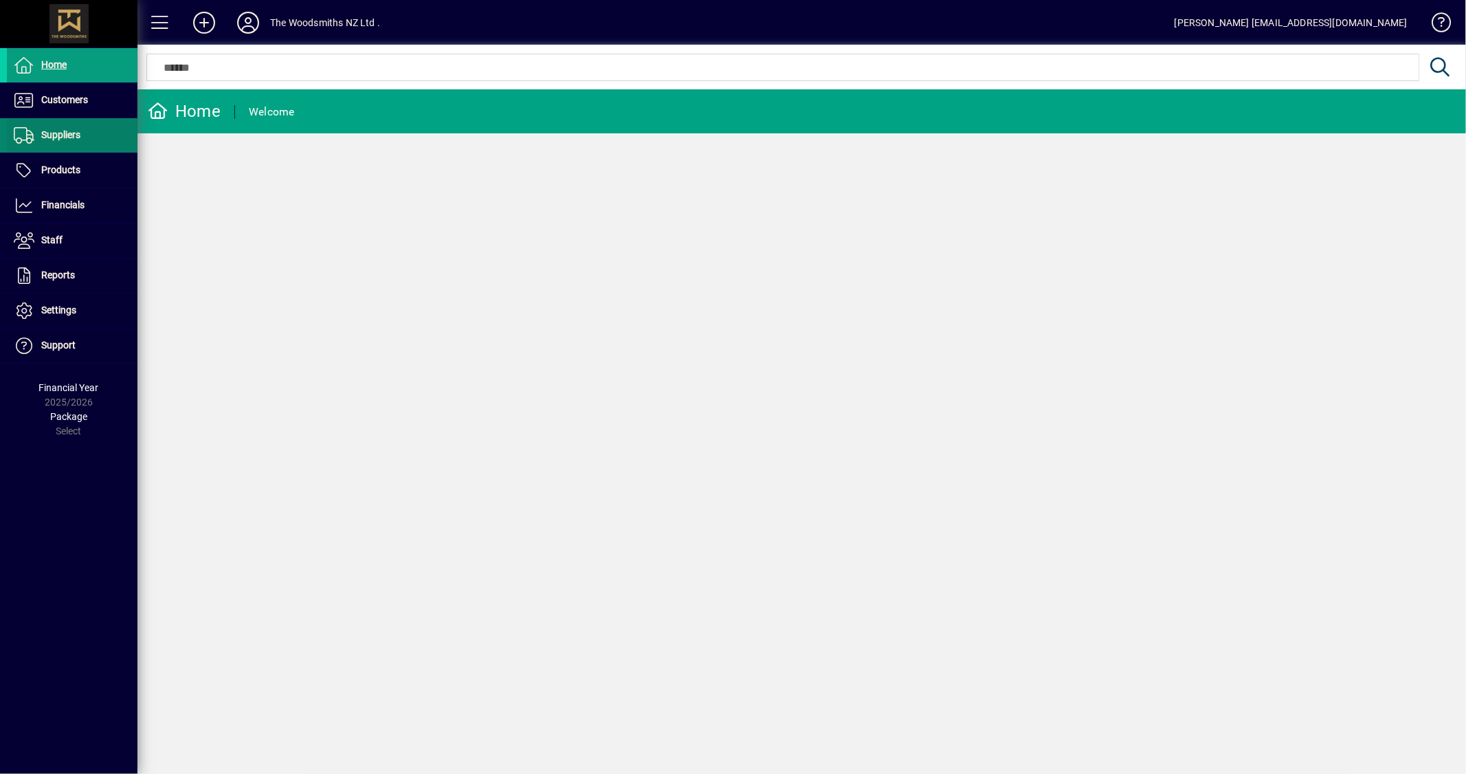  I want to click on button: Profile, so click(248, 23).